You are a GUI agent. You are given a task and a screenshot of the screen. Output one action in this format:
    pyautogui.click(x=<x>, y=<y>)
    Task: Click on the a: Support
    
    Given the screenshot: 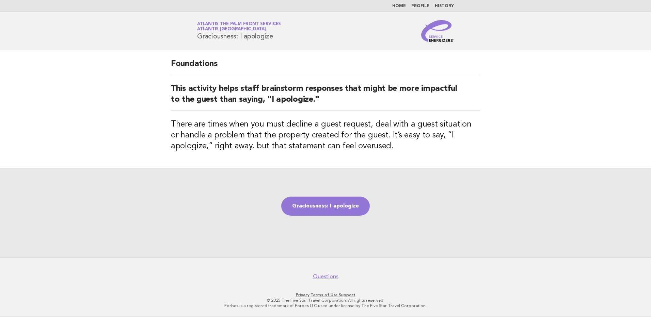 What is the action you would take?
    pyautogui.click(x=347, y=295)
    